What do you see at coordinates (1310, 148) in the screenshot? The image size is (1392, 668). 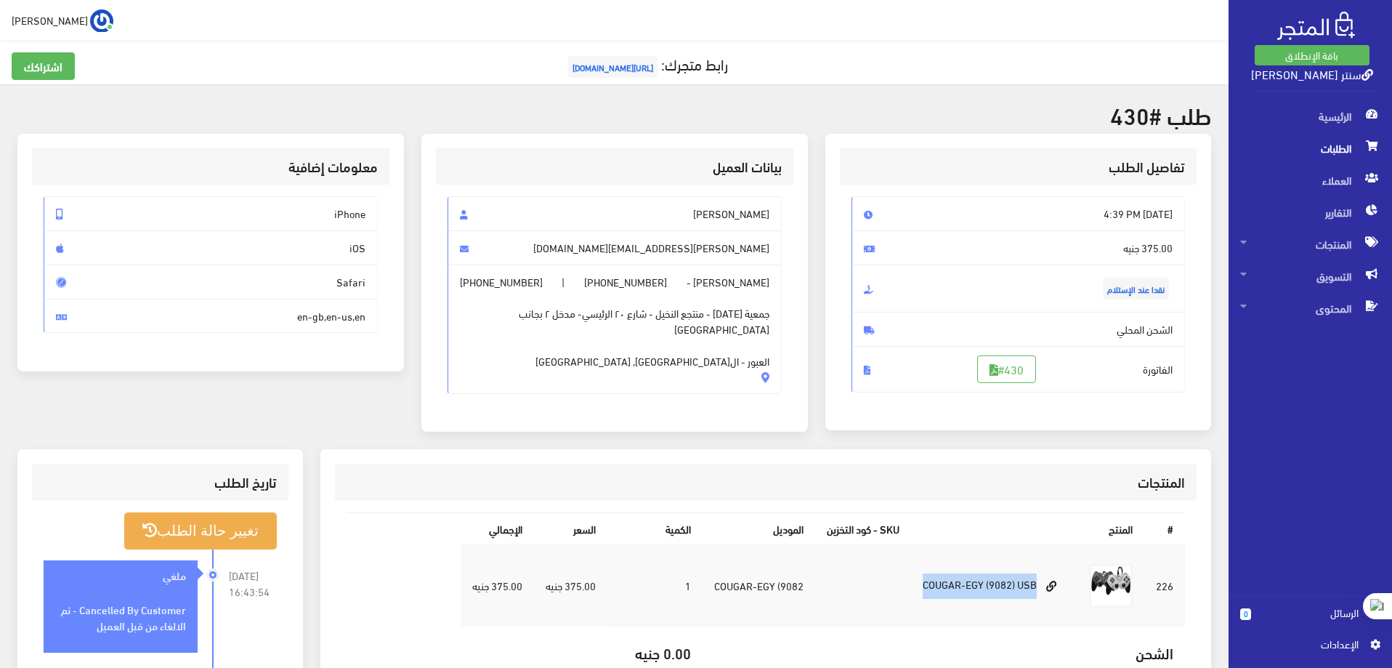 I see `span: الطلبات` at bounding box center [1310, 148].